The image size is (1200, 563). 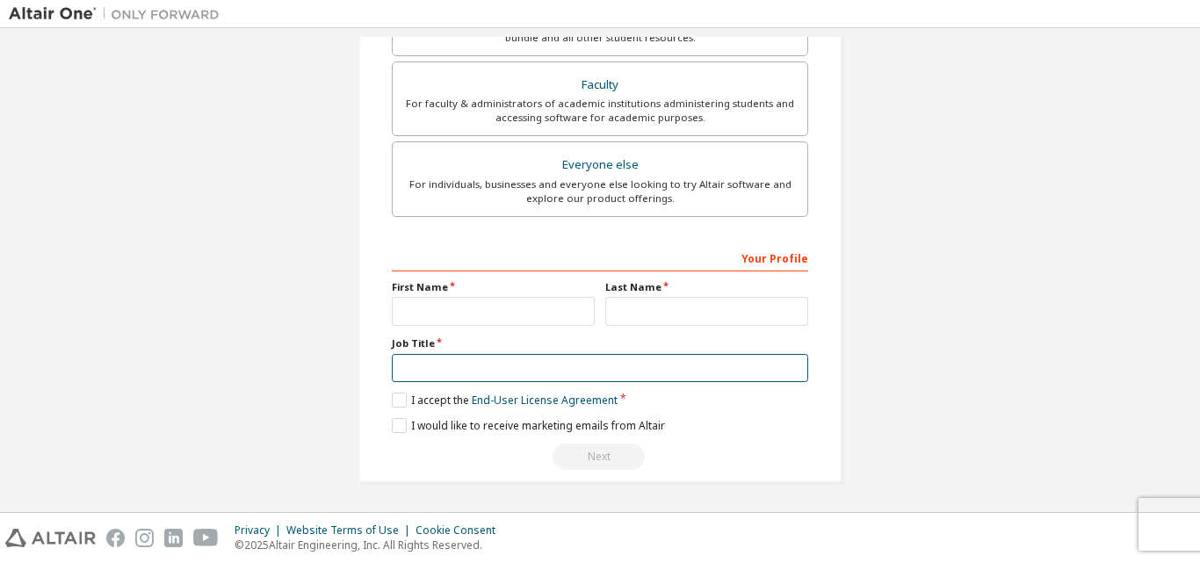 What do you see at coordinates (115, 537) in the screenshot?
I see `img: facebook.svg` at bounding box center [115, 537].